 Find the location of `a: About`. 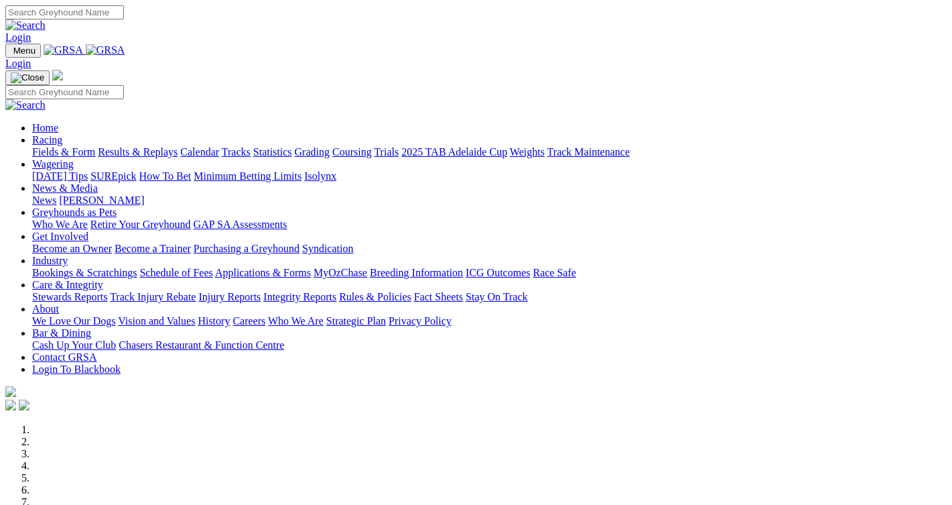

a: About is located at coordinates (46, 308).